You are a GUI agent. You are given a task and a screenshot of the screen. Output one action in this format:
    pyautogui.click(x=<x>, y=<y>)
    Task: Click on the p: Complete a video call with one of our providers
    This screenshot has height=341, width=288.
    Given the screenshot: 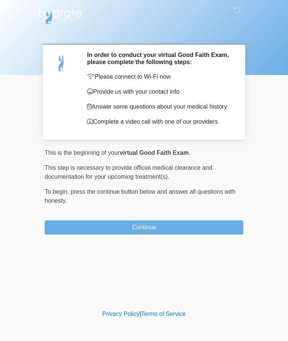 What is the action you would take?
    pyautogui.click(x=159, y=122)
    